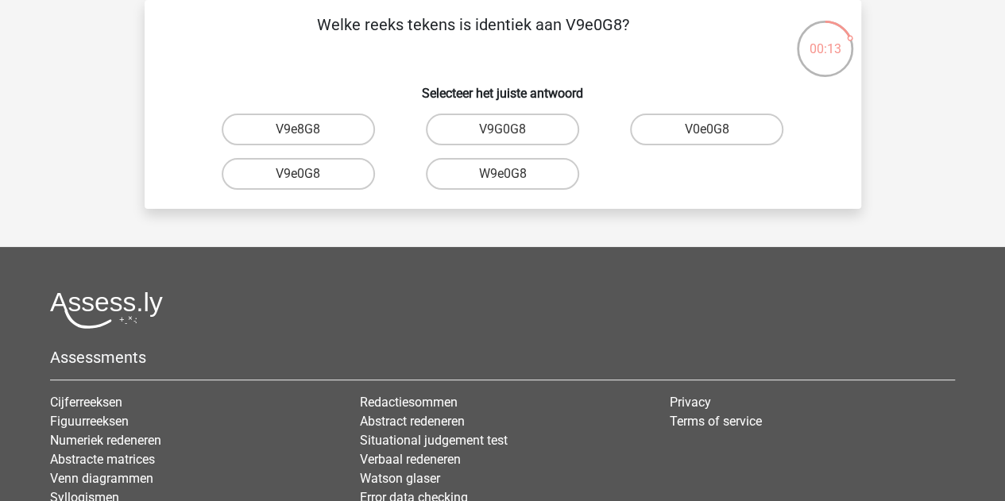 This screenshot has height=501, width=1005. Describe the element at coordinates (706, 130) in the screenshot. I see `label: V0e0G8` at that location.